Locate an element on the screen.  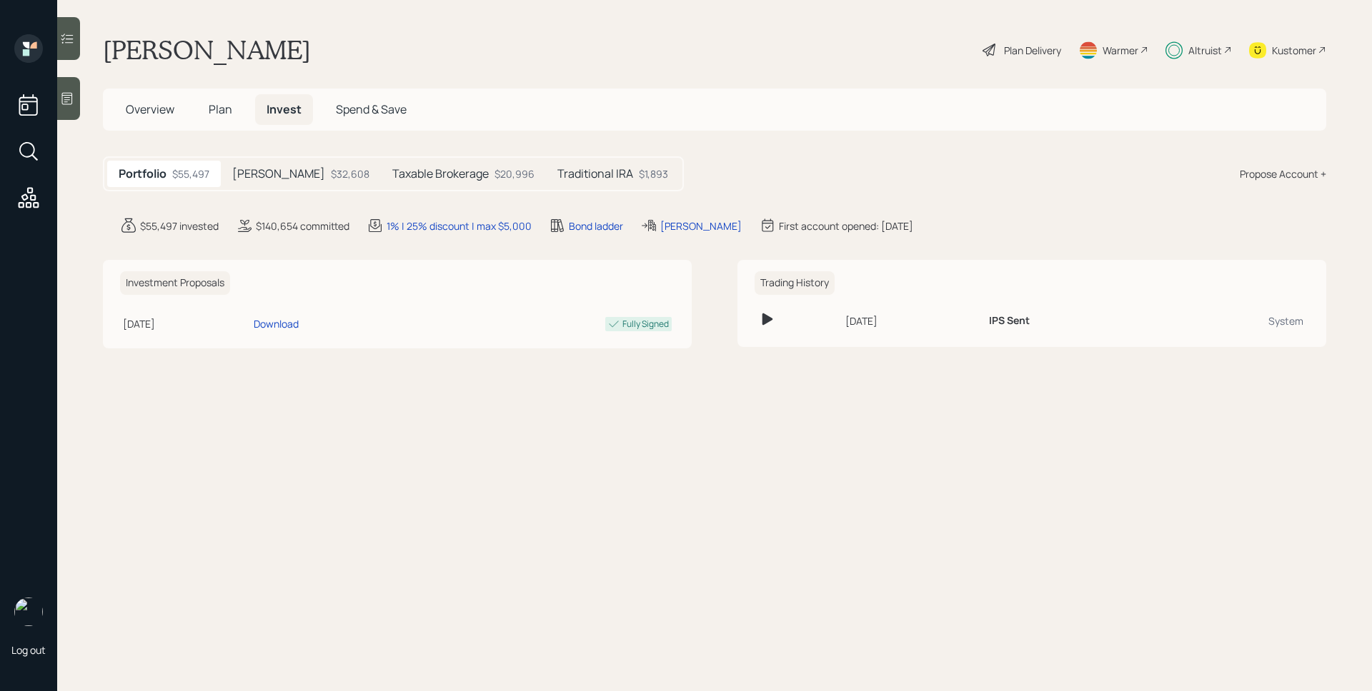
div: Plan Delivery is located at coordinates (1032, 50).